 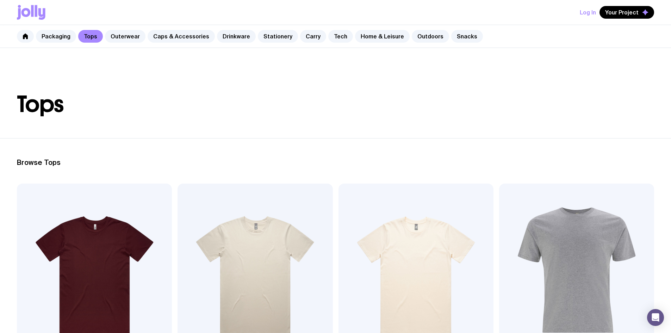 I want to click on button: Your Project, so click(x=626, y=12).